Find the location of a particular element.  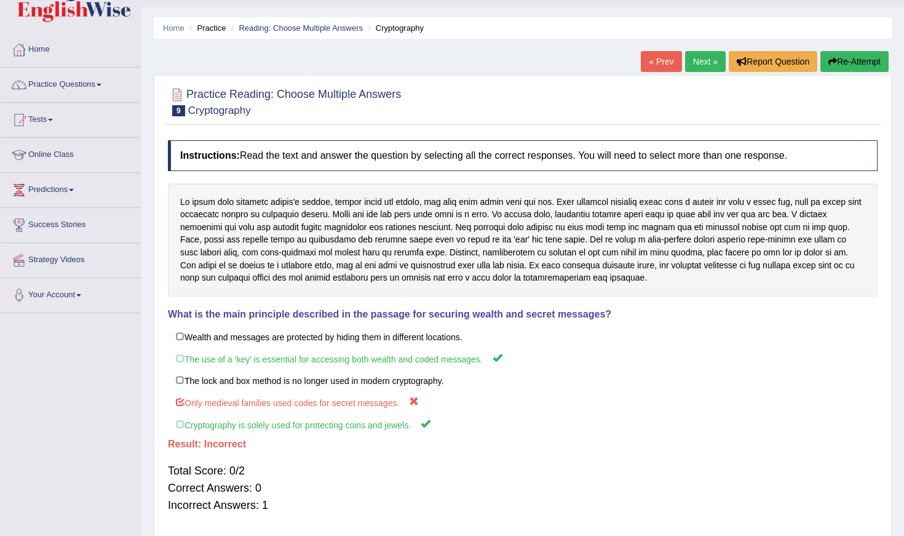

a: Tests is located at coordinates (71, 118).